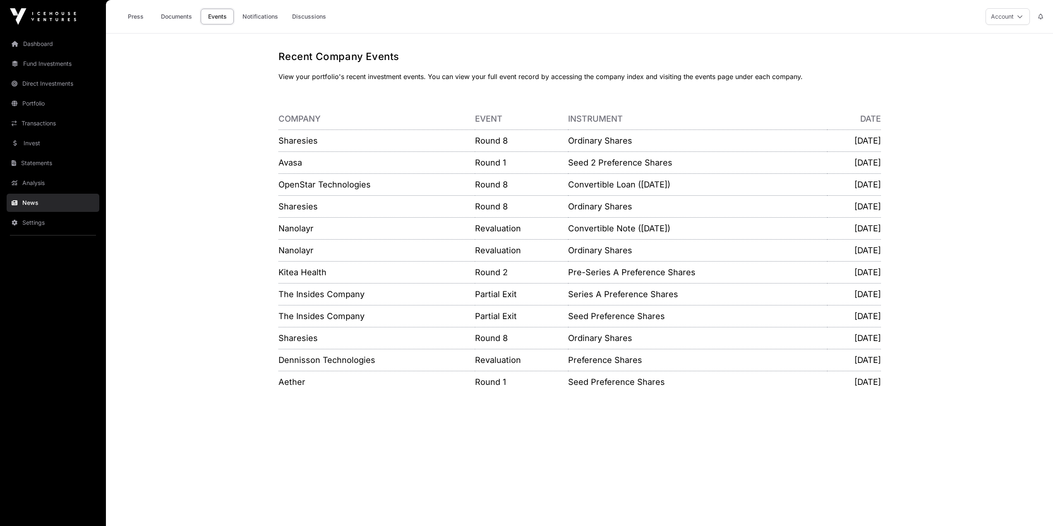 The image size is (1053, 526). Describe the element at coordinates (302, 272) in the screenshot. I see `a: Kitea Health` at that location.